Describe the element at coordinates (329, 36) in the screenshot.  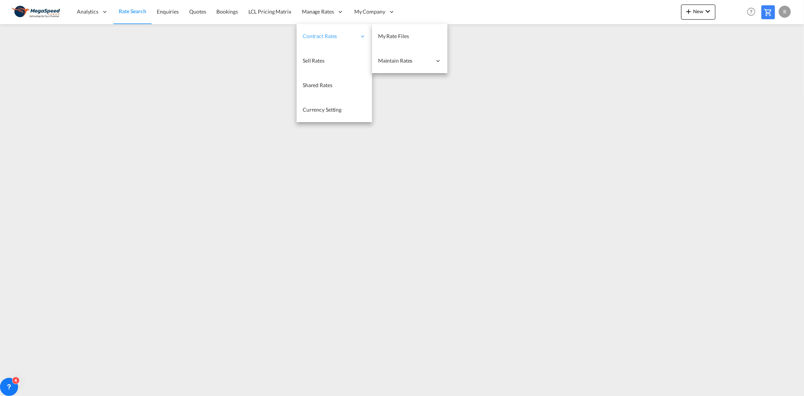
I see `span: Contract Rates` at that location.